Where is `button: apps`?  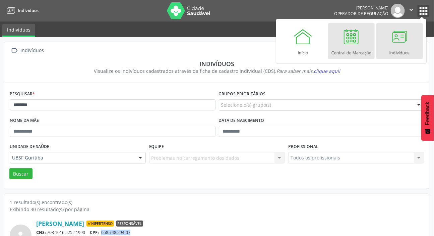 button: apps is located at coordinates (424, 11).